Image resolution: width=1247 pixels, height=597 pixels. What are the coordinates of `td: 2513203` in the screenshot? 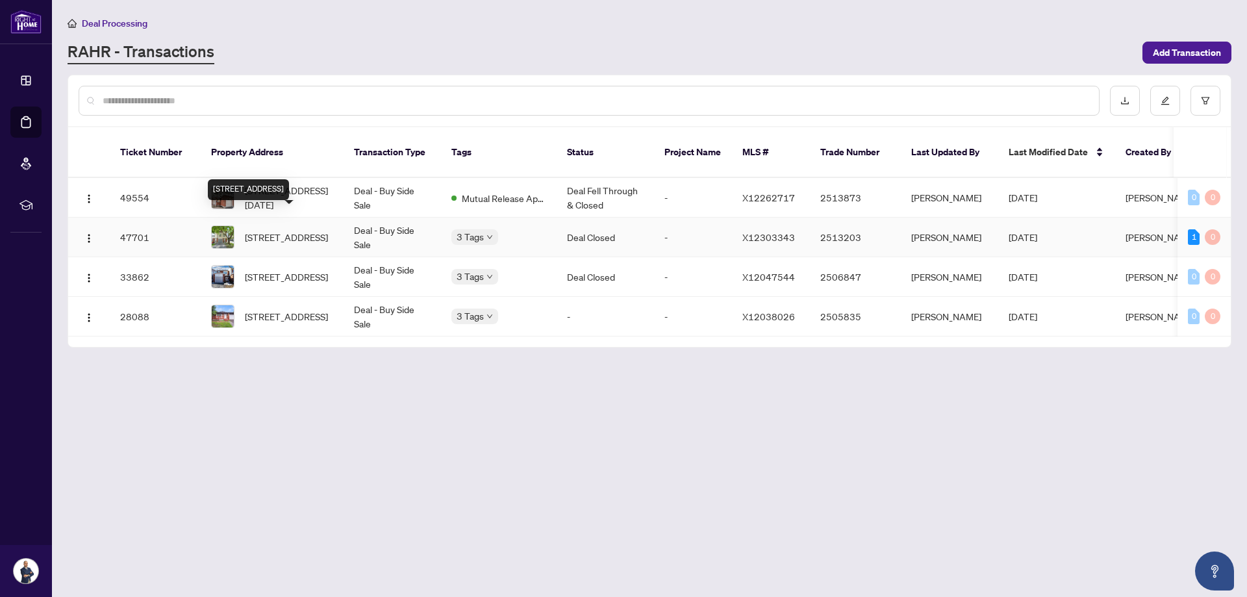 It's located at (856, 237).